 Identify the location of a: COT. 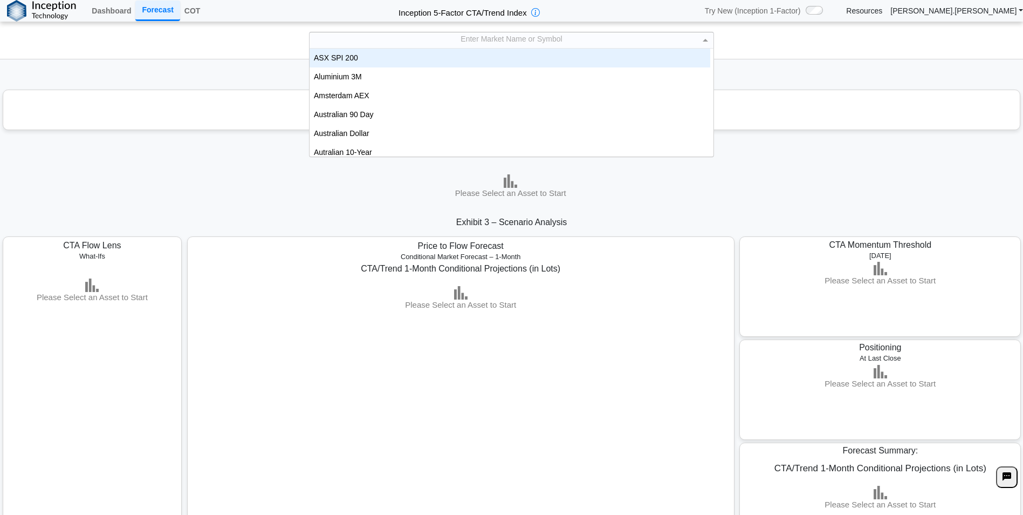
(193, 11).